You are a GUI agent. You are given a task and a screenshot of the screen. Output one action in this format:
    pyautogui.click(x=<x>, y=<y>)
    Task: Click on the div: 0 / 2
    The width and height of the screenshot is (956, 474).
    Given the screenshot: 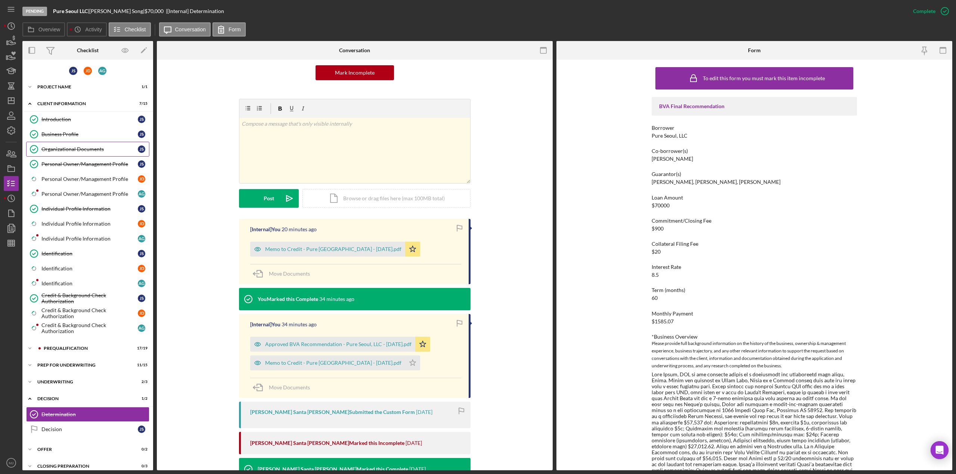 What is the action you would take?
    pyautogui.click(x=141, y=450)
    